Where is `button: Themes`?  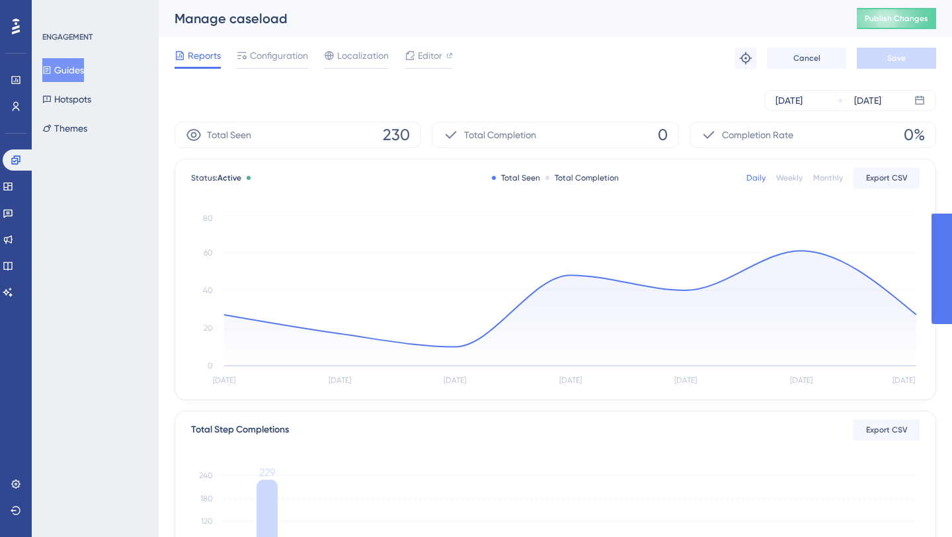
button: Themes is located at coordinates (65, 128).